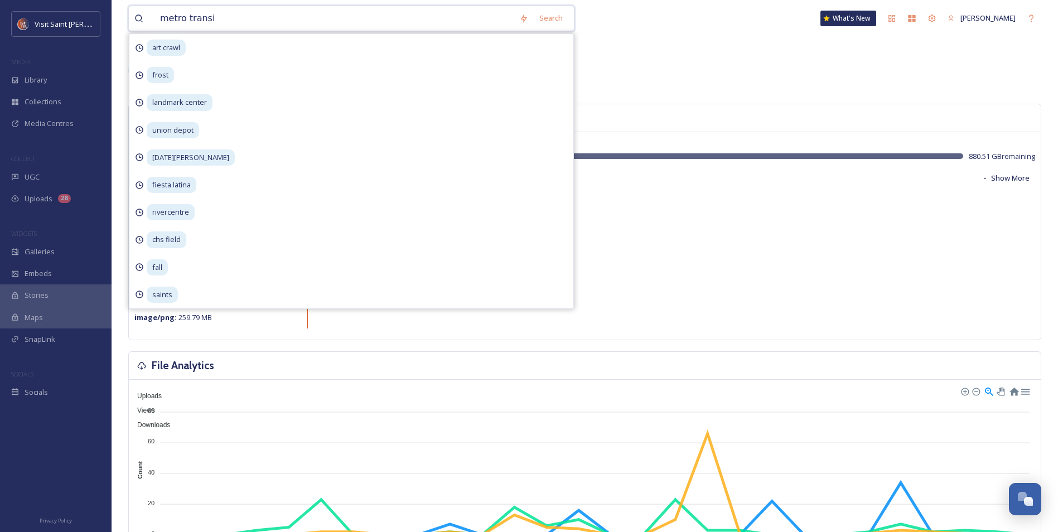 This screenshot has width=1058, height=532. What do you see at coordinates (149, 425) in the screenshot?
I see `span: Downloads` at bounding box center [149, 425].